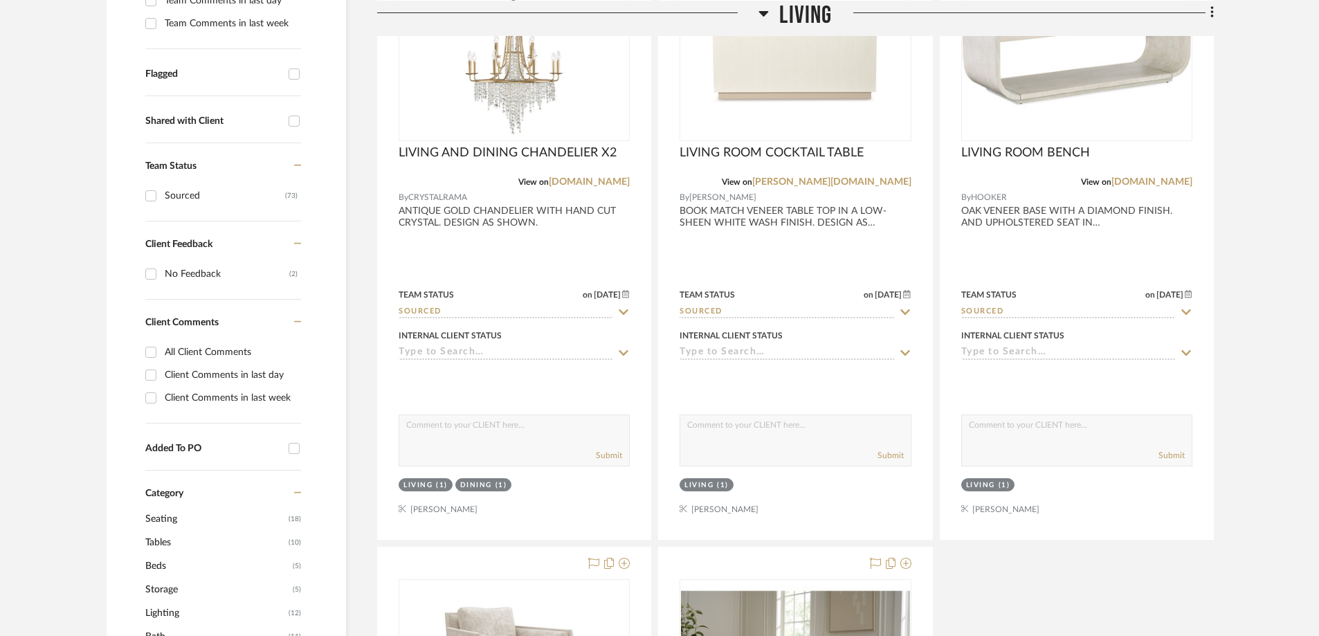 Image resolution: width=1319 pixels, height=636 pixels. I want to click on div: Shared with Client, so click(213, 121).